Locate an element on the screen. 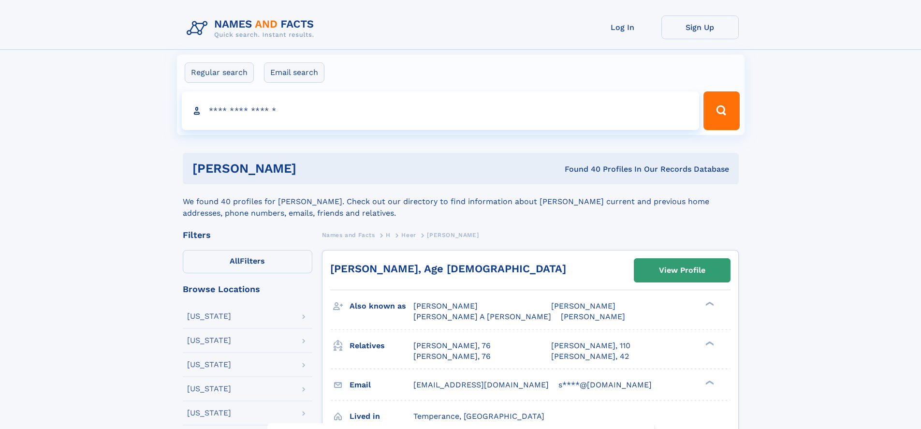  h3: Lived in is located at coordinates (381, 416).